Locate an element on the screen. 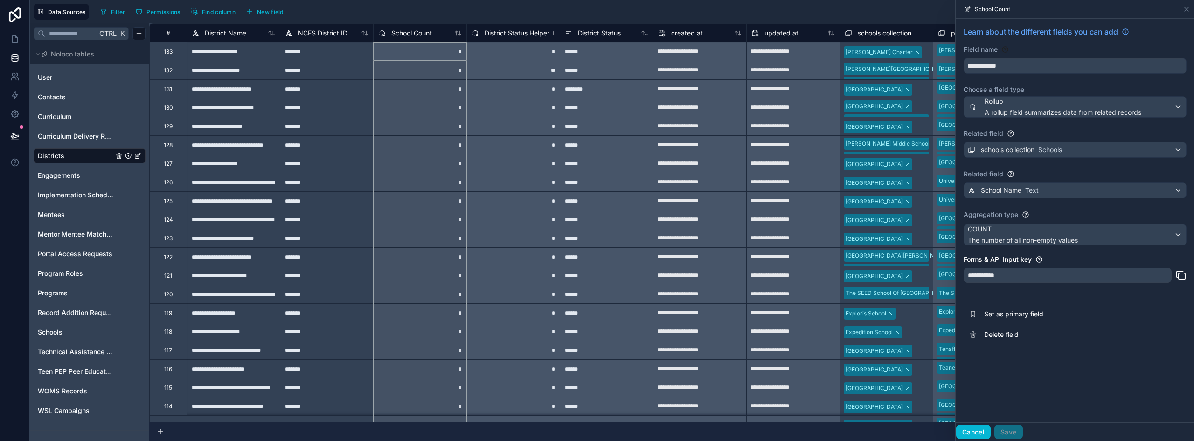 The image size is (1194, 441). div: Programs is located at coordinates (90, 293).